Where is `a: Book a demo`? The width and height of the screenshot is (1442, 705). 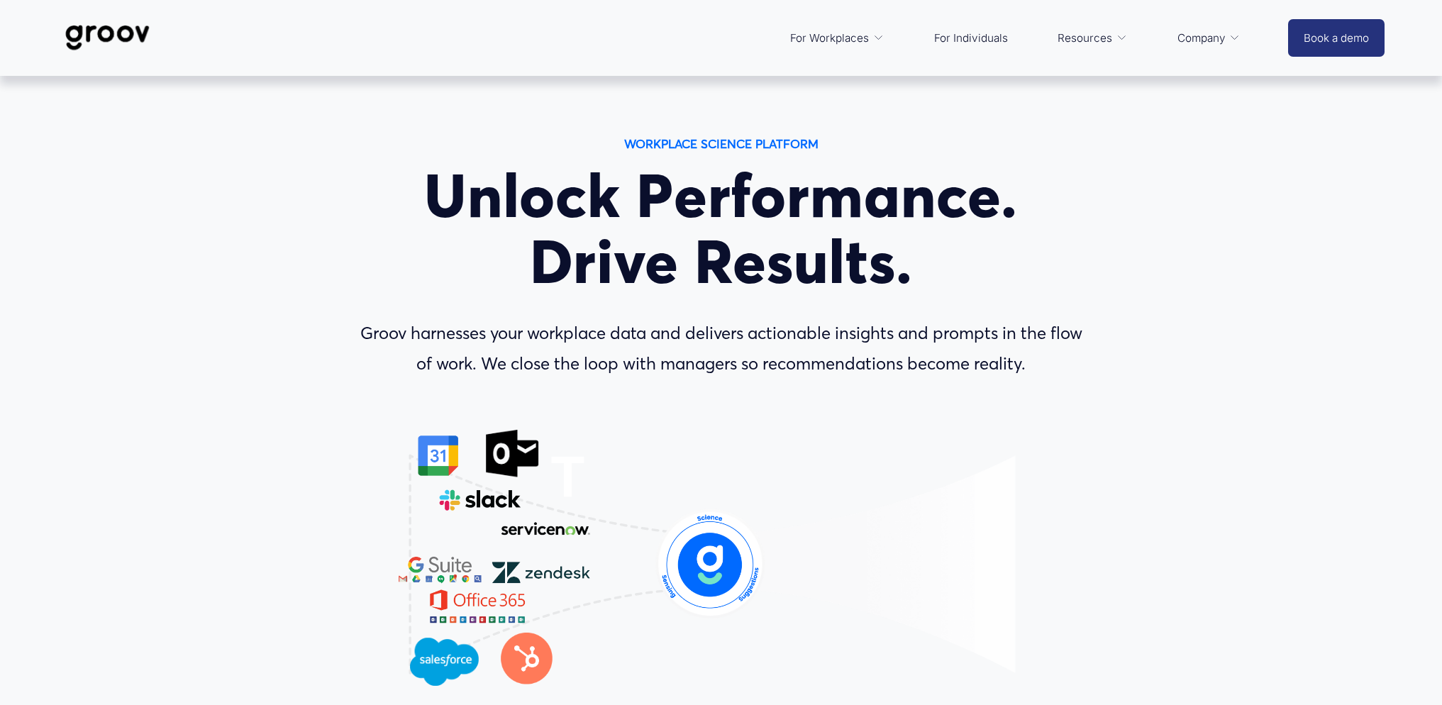 a: Book a demo is located at coordinates (1337, 38).